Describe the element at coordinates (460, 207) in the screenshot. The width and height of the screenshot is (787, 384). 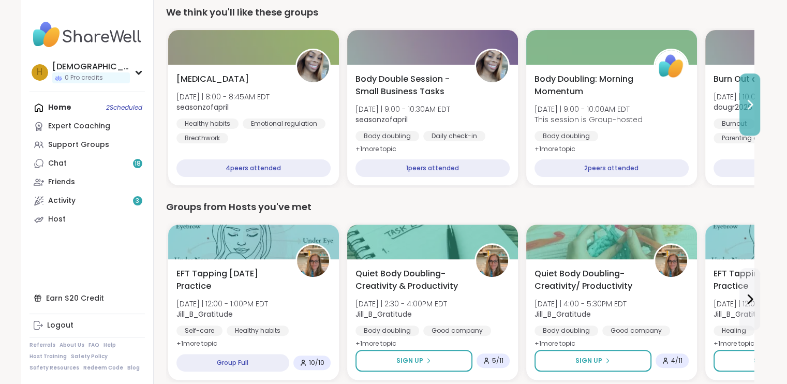
I see `div: Groups from Hosts you've met` at that location.